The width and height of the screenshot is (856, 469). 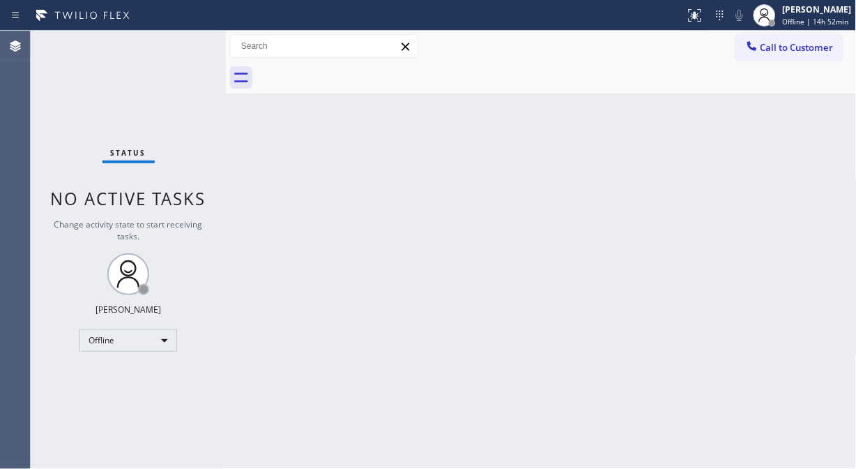 What do you see at coordinates (789, 47) in the screenshot?
I see `button: Call to Customer` at bounding box center [789, 47].